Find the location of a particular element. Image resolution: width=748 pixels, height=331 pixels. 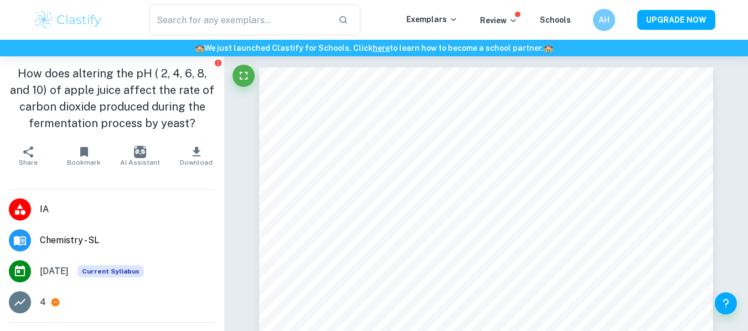

button: AI Assistant is located at coordinates (140, 156).